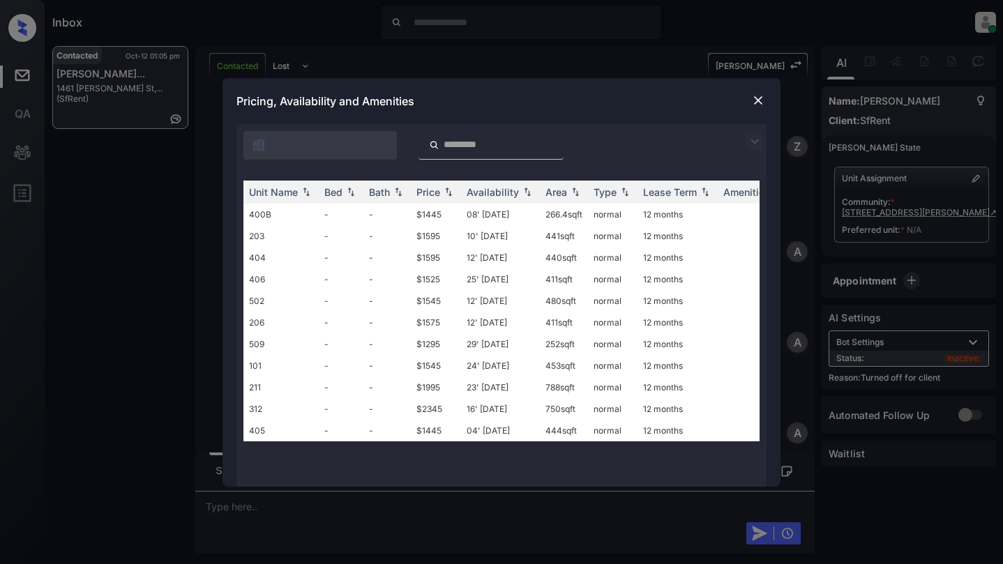 This screenshot has width=1003, height=564. I want to click on td: 750 sqft, so click(563, 409).